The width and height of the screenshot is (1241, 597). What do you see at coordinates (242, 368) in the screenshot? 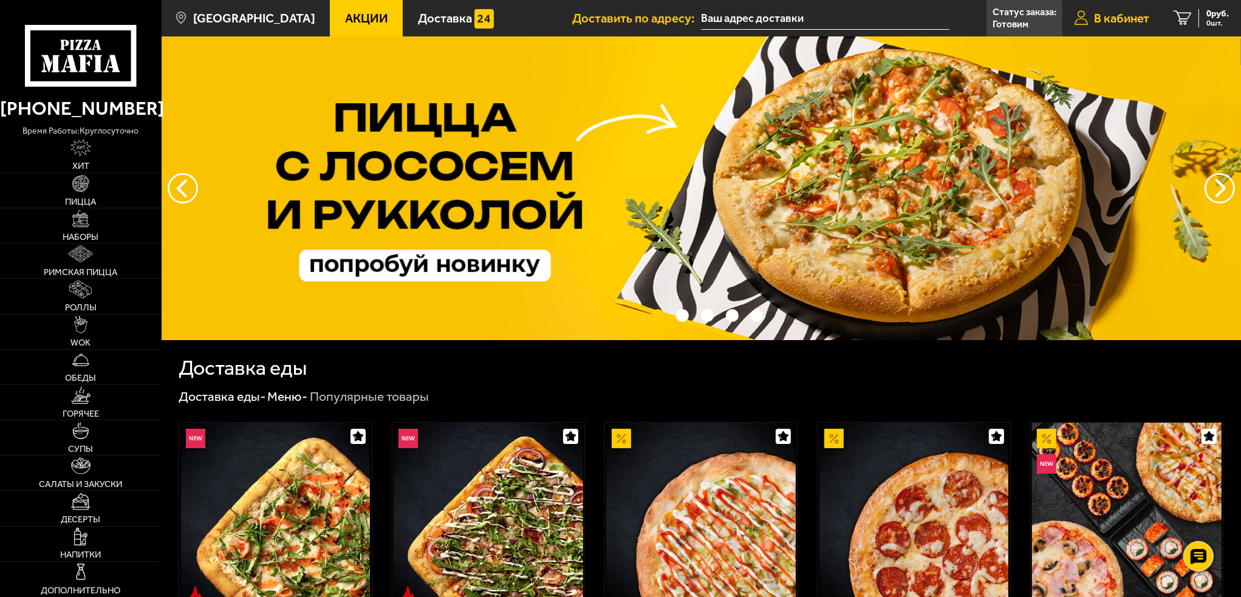
I see `h1: Доставка еды` at bounding box center [242, 368].